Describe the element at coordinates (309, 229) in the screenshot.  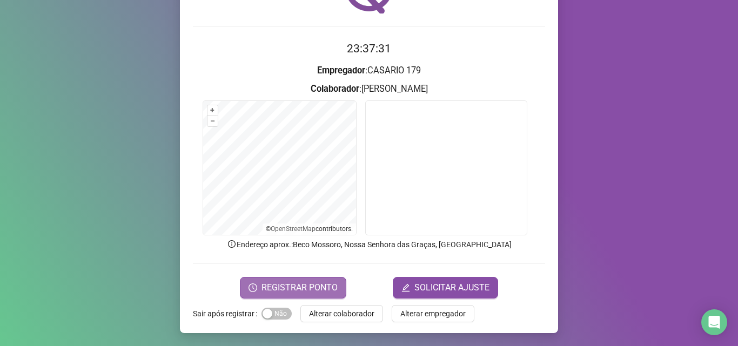
I see `li: © contributors.` at that location.